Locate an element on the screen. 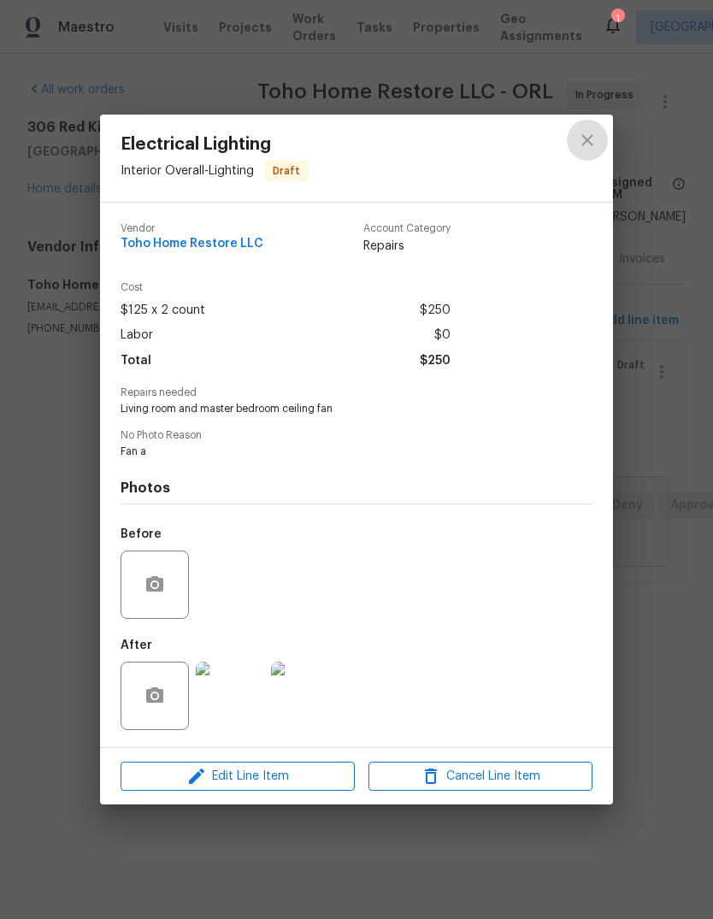 The height and width of the screenshot is (919, 713). h4: Photos is located at coordinates (357, 488).